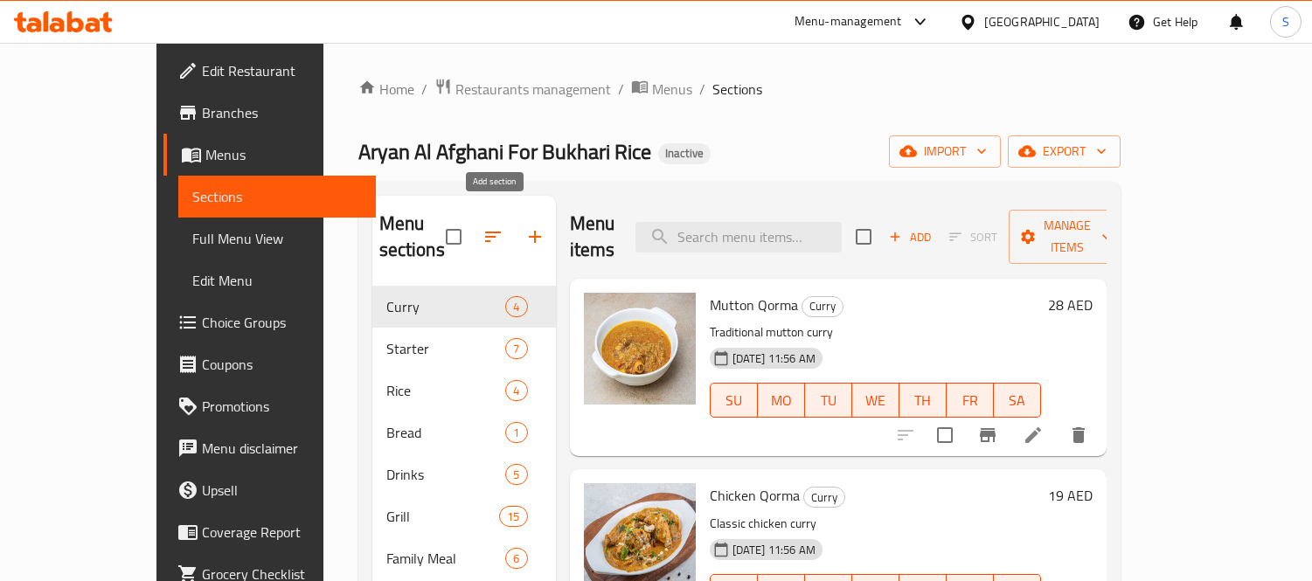 Image resolution: width=1312 pixels, height=581 pixels. I want to click on span: TU, so click(829, 400).